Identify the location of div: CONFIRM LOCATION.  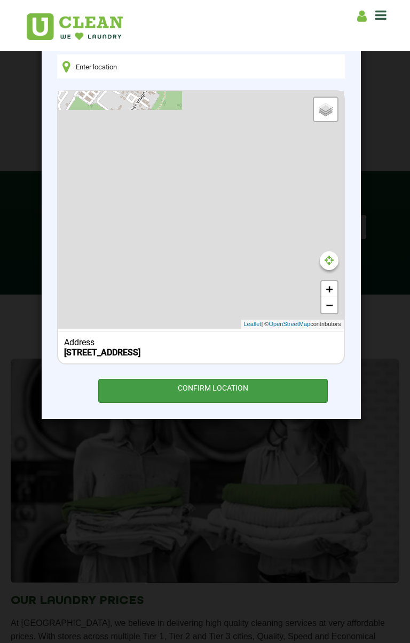
(213, 391).